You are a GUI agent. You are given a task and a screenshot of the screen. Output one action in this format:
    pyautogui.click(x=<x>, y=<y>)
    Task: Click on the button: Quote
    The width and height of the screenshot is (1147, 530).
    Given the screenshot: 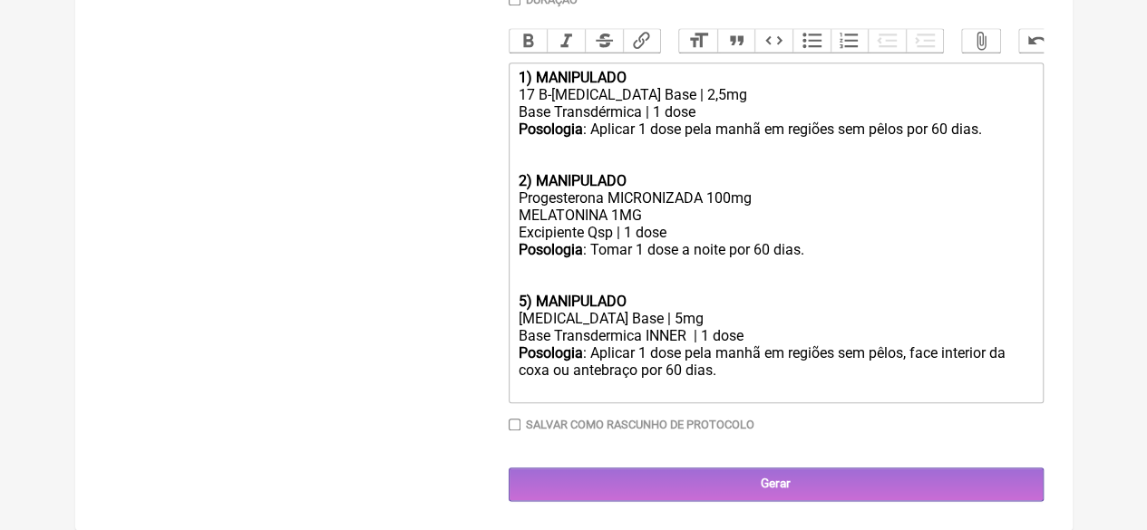 What is the action you would take?
    pyautogui.click(x=736, y=41)
    